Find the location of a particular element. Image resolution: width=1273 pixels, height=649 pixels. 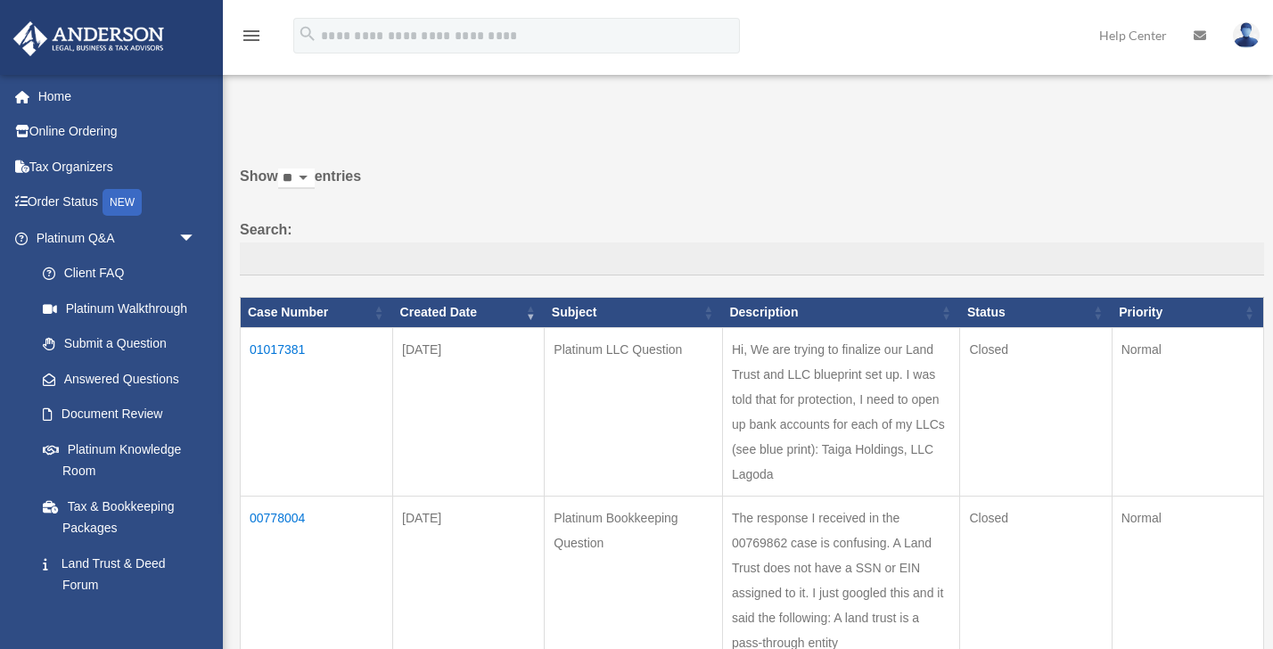

a: Submit a Question is located at coordinates (119, 344).